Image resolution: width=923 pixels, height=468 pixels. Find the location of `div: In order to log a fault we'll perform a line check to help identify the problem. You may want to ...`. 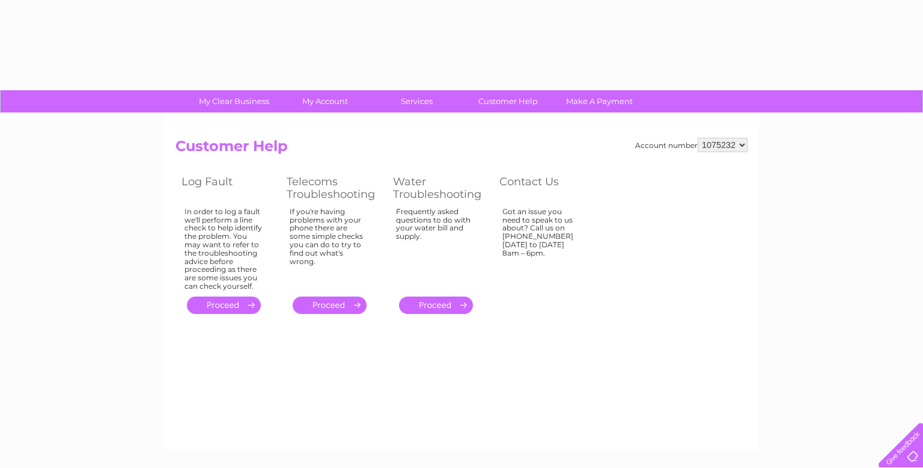

div: In order to log a fault we'll perform a line check to help identify the problem. You may want to ... is located at coordinates (224, 249).